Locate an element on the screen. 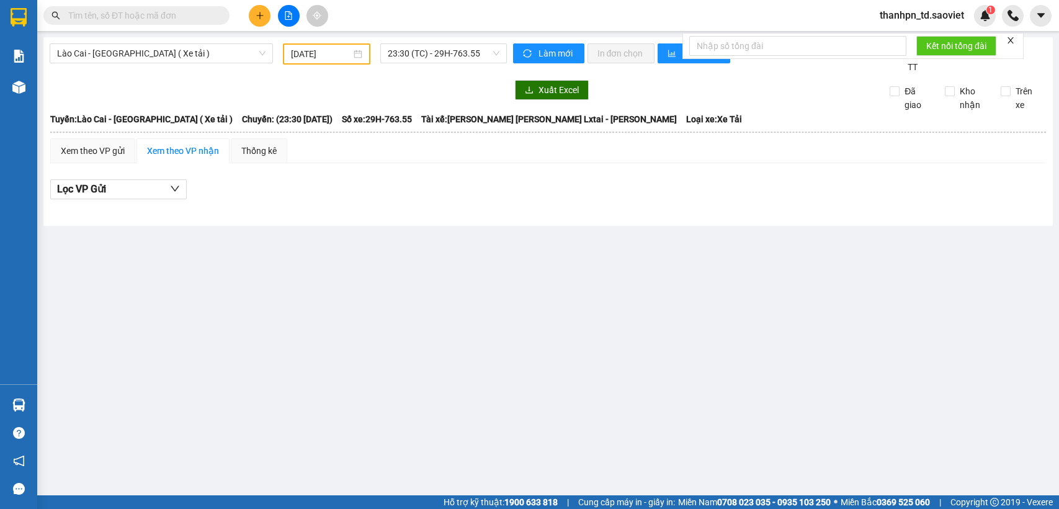  span: Trên xe is located at coordinates (1029, 98).